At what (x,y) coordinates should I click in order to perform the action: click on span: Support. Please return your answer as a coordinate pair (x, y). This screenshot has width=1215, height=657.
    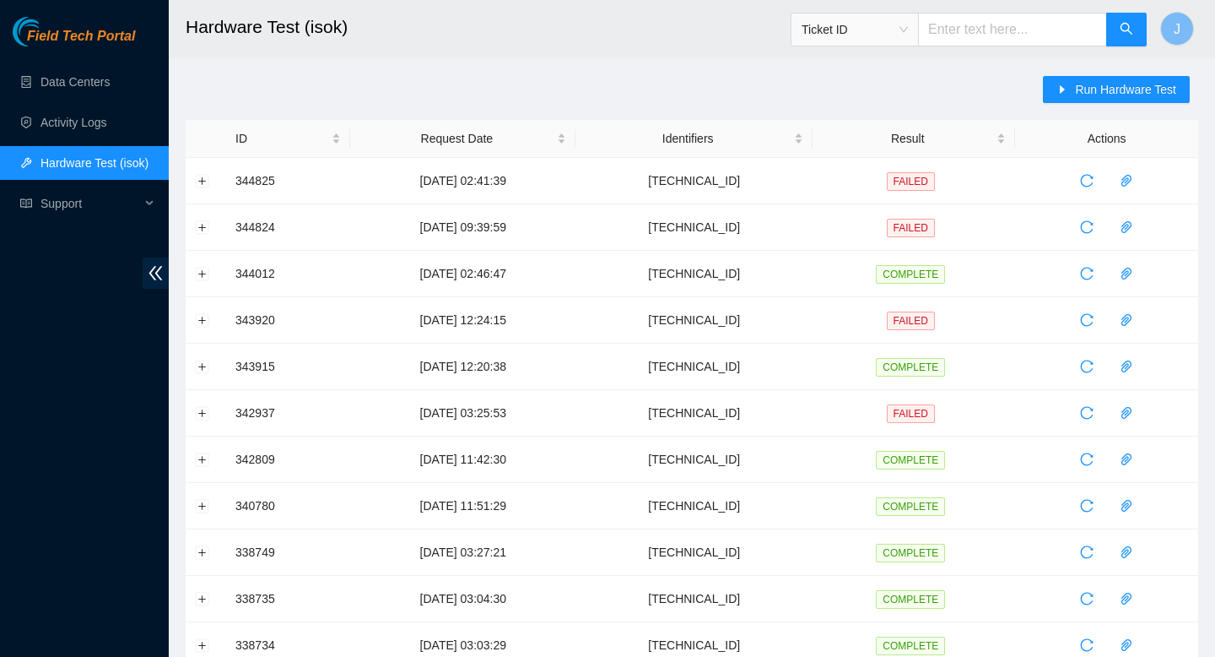
    Looking at the image, I should click on (90, 203).